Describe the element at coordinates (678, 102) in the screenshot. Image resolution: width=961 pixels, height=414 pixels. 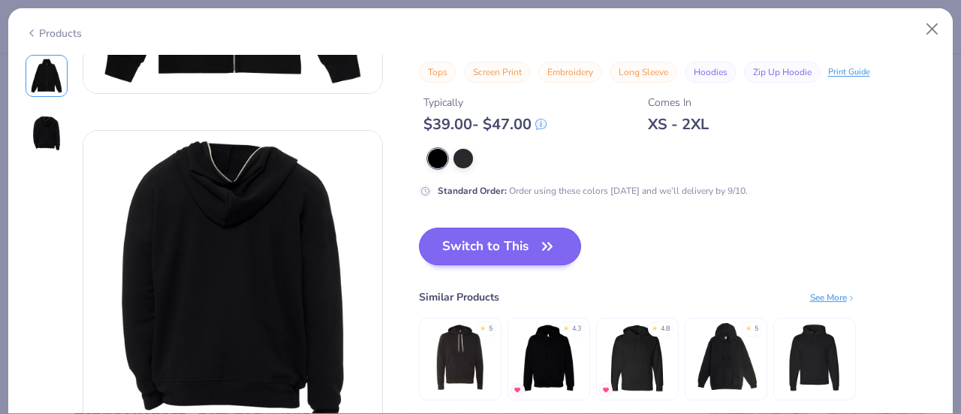
I see `div: Comes In` at that location.